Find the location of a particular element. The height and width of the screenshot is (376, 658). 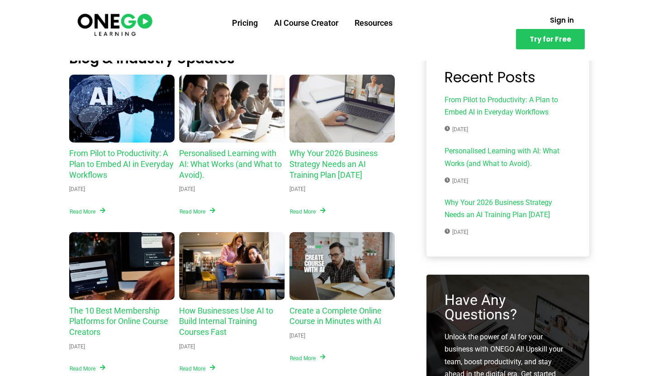

a: AI Course Creator is located at coordinates (306, 23).